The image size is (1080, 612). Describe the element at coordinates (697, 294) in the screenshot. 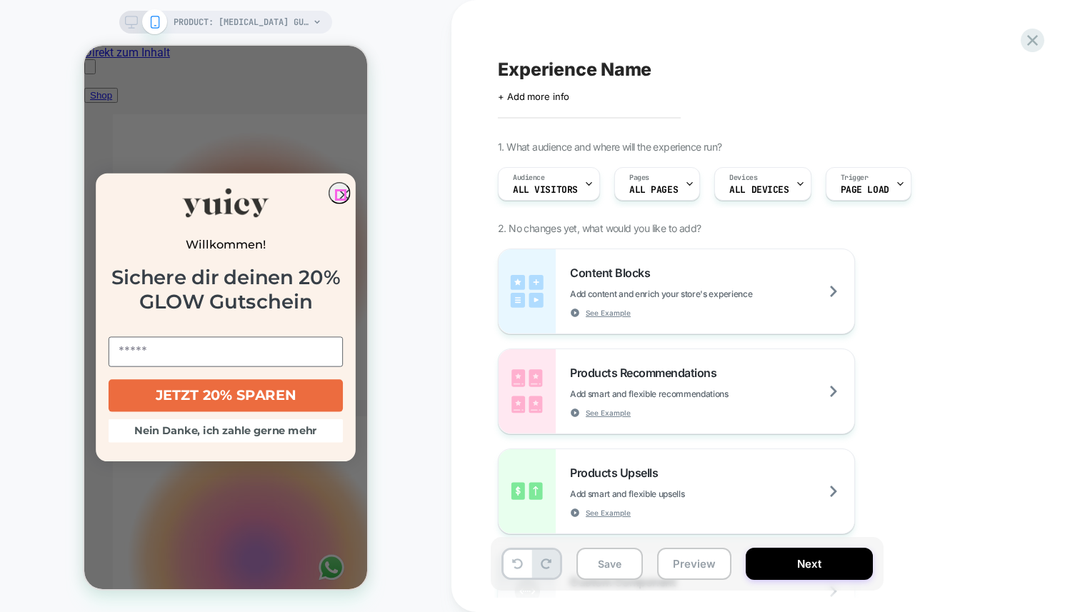

I see `span: Add content and enrich your store's experience` at that location.